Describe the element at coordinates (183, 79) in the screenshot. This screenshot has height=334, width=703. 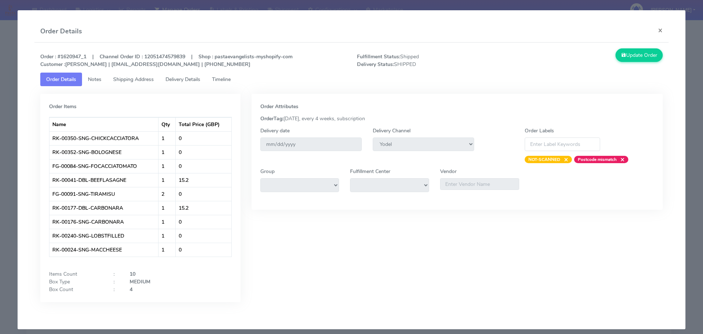
I see `span: Delivery Details` at that location.